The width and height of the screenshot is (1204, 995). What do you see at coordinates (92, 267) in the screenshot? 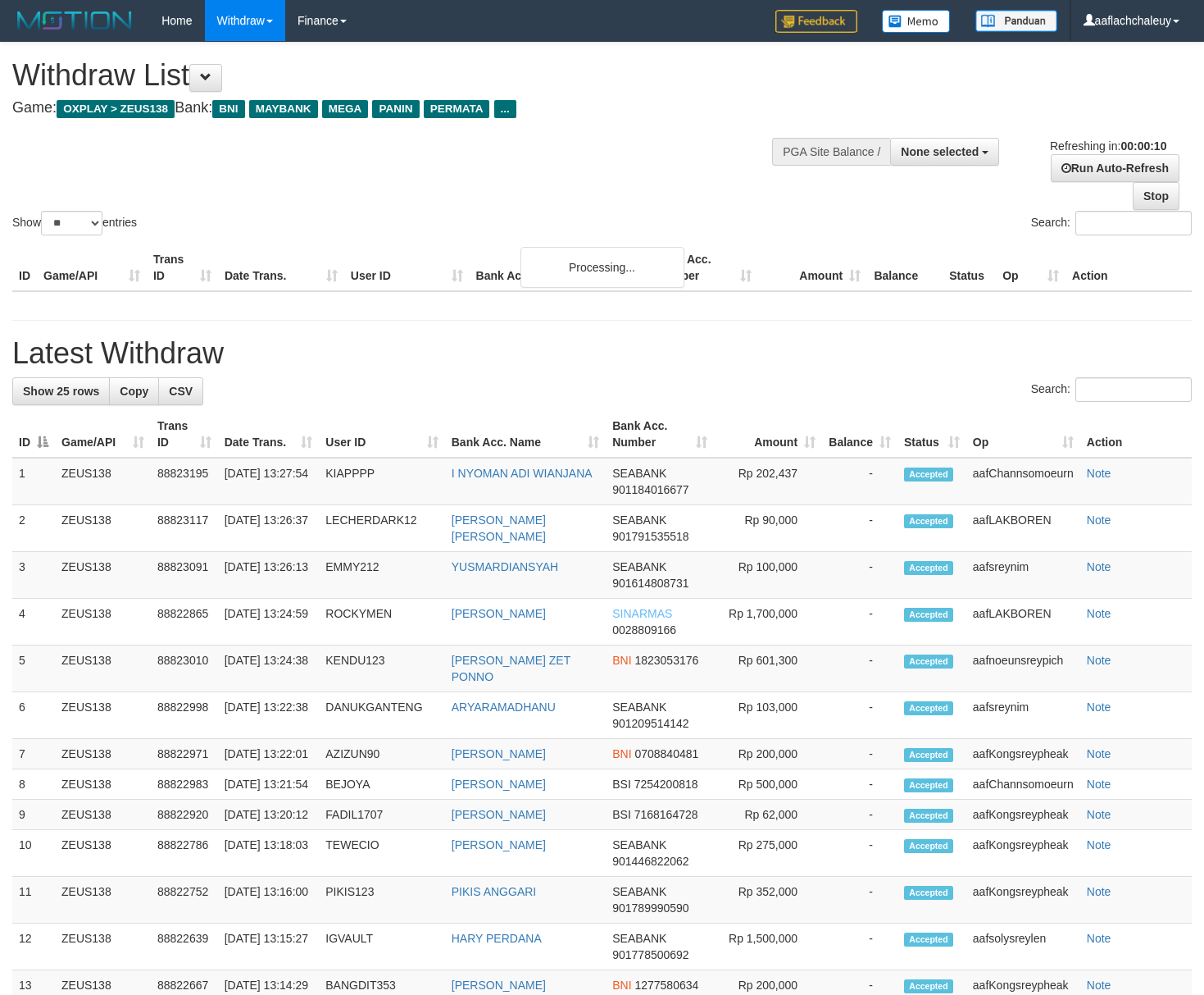
I see `th: Game/API` at bounding box center [92, 267].